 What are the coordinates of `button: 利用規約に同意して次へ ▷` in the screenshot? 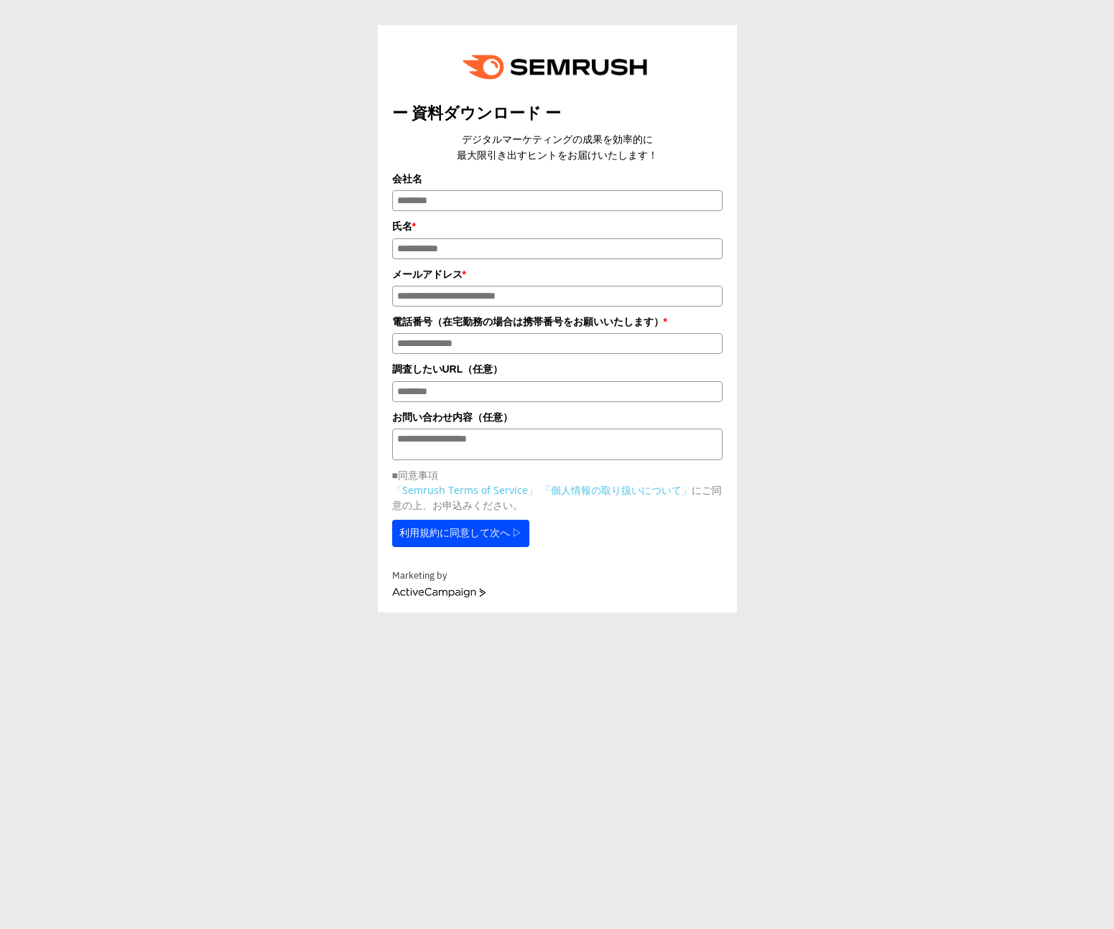 It's located at (461, 534).